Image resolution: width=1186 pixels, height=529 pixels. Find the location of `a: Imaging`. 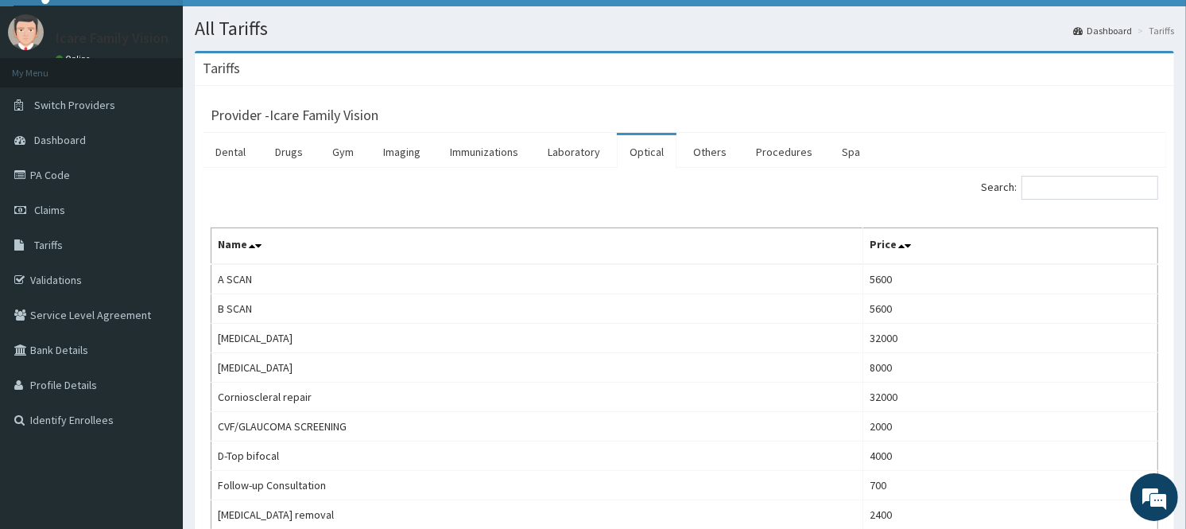

a: Imaging is located at coordinates (401, 152).